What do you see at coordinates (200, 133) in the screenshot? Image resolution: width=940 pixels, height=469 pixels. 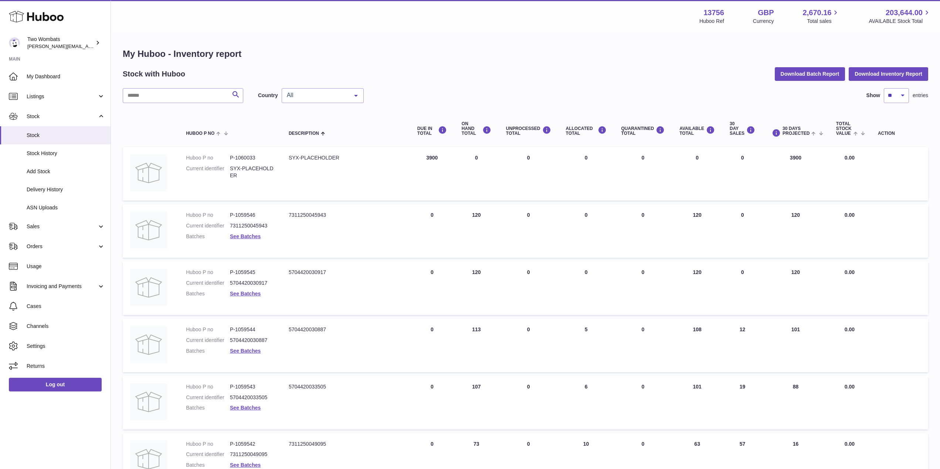 I see `span: Huboo P no` at bounding box center [200, 133].